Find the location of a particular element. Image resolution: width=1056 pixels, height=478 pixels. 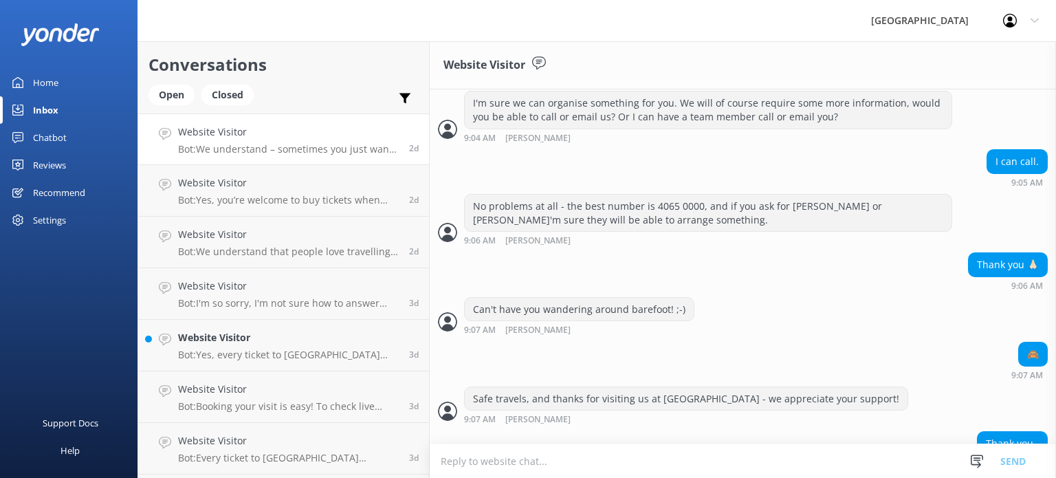

p: Bot: We understand – sometimes you just want to speak to a real life person! Our friendly team at... is located at coordinates (288, 149).